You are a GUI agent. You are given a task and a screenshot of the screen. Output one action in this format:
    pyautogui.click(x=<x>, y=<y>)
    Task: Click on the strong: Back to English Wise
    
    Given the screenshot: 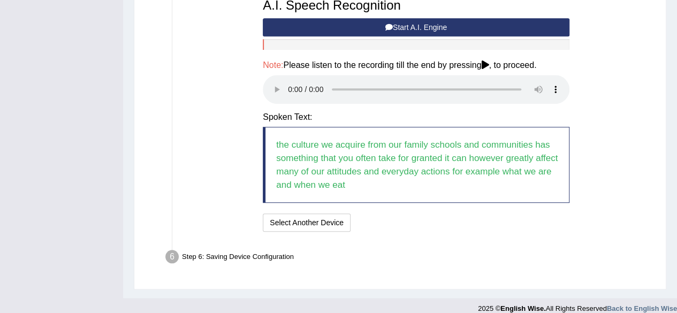 What is the action you would take?
    pyautogui.click(x=641, y=308)
    